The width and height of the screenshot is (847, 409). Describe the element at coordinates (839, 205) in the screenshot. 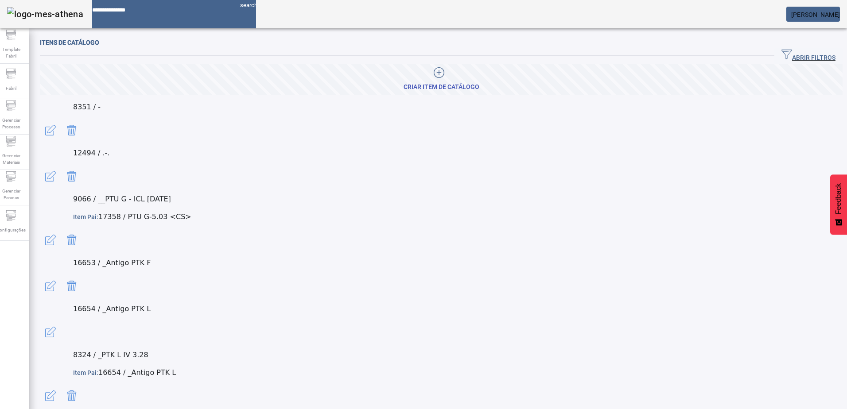

I see `button: Feedback - Mostrar pesquisa` at that location.